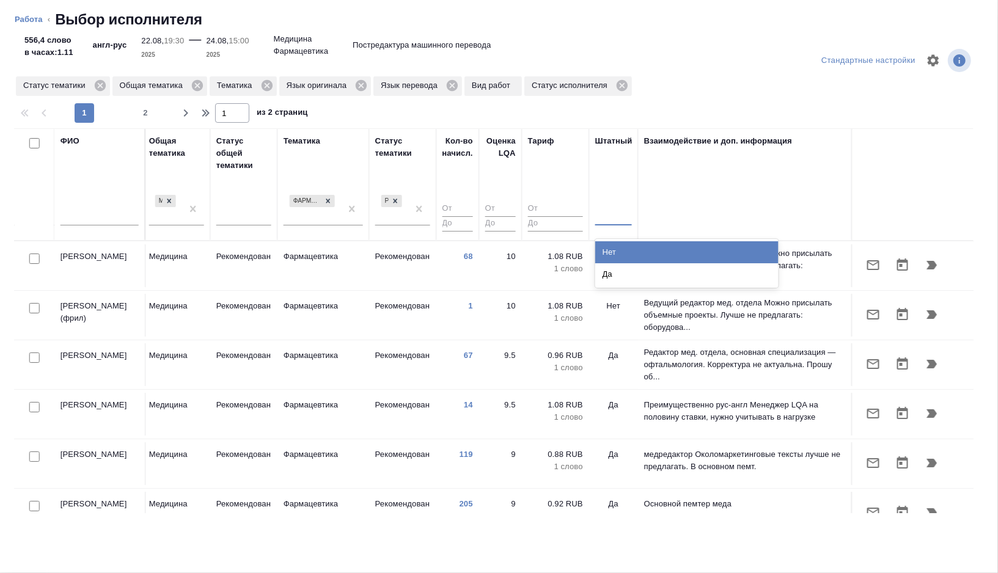 The width and height of the screenshot is (998, 573). What do you see at coordinates (687, 253) in the screenshot?
I see `div: Нет` at bounding box center [687, 253].